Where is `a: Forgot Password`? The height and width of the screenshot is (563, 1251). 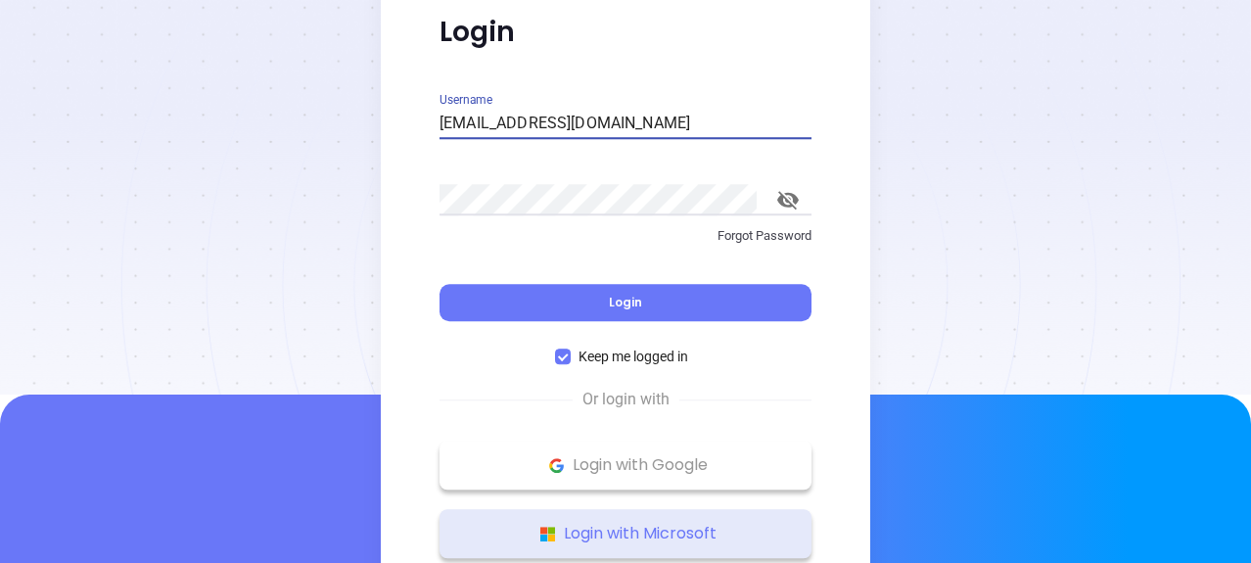
a: Forgot Password is located at coordinates (626, 244).